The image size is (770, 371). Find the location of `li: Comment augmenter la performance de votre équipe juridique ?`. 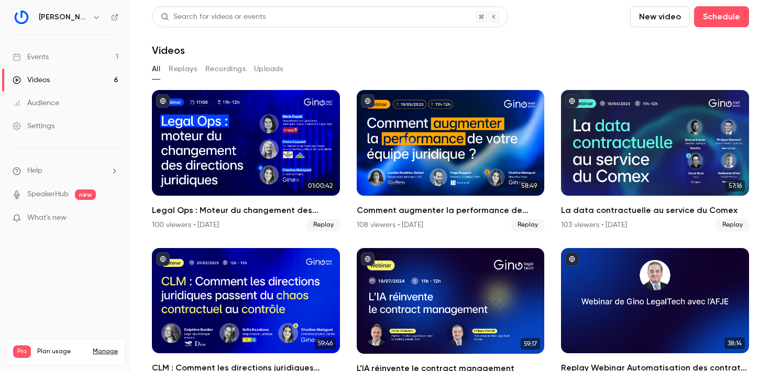

li: Comment augmenter la performance de votre équipe juridique ? is located at coordinates (450, 161).